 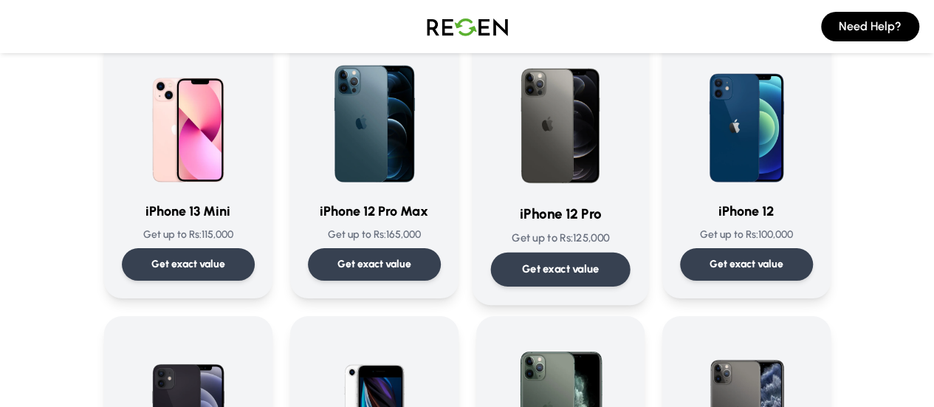 What do you see at coordinates (746, 235) in the screenshot?
I see `p: Get up to Rs: 100,000` at bounding box center [746, 235].